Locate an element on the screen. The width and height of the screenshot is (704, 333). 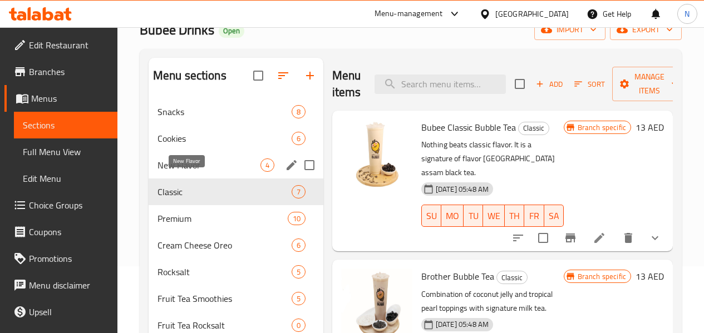
span: N is located at coordinates (687, 14).